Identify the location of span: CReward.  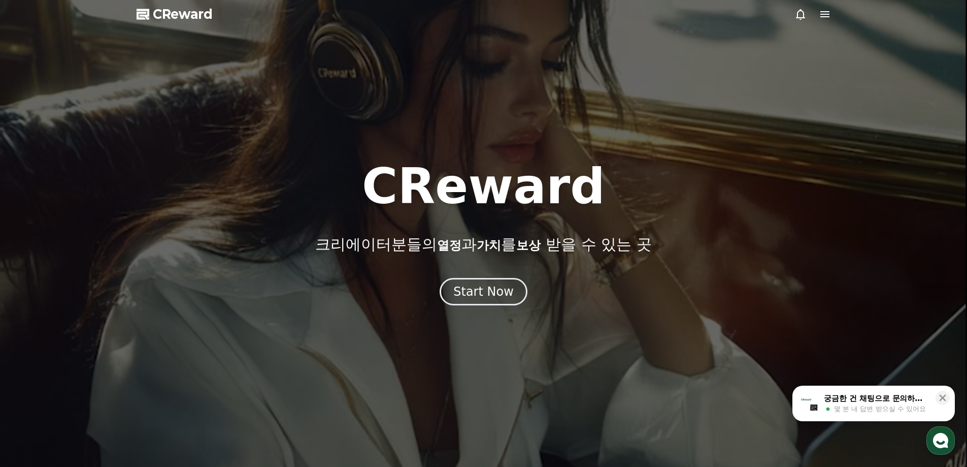
(183, 14).